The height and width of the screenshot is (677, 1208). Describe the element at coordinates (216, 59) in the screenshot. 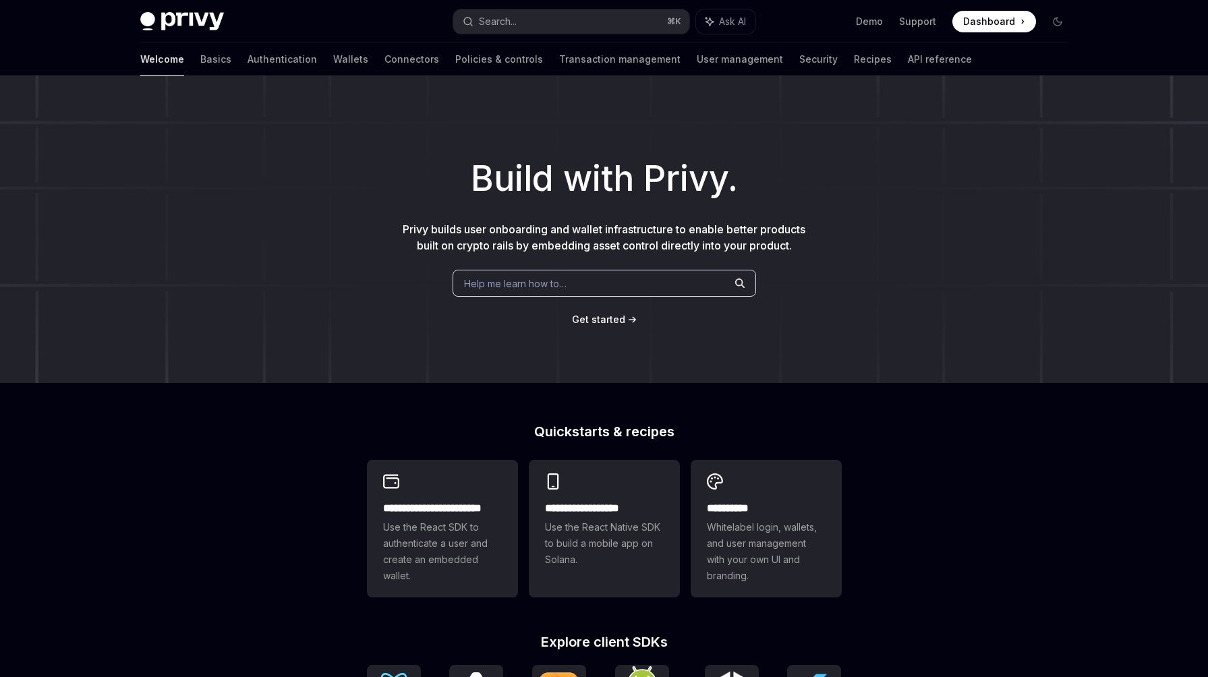

I see `a: Basics` at that location.